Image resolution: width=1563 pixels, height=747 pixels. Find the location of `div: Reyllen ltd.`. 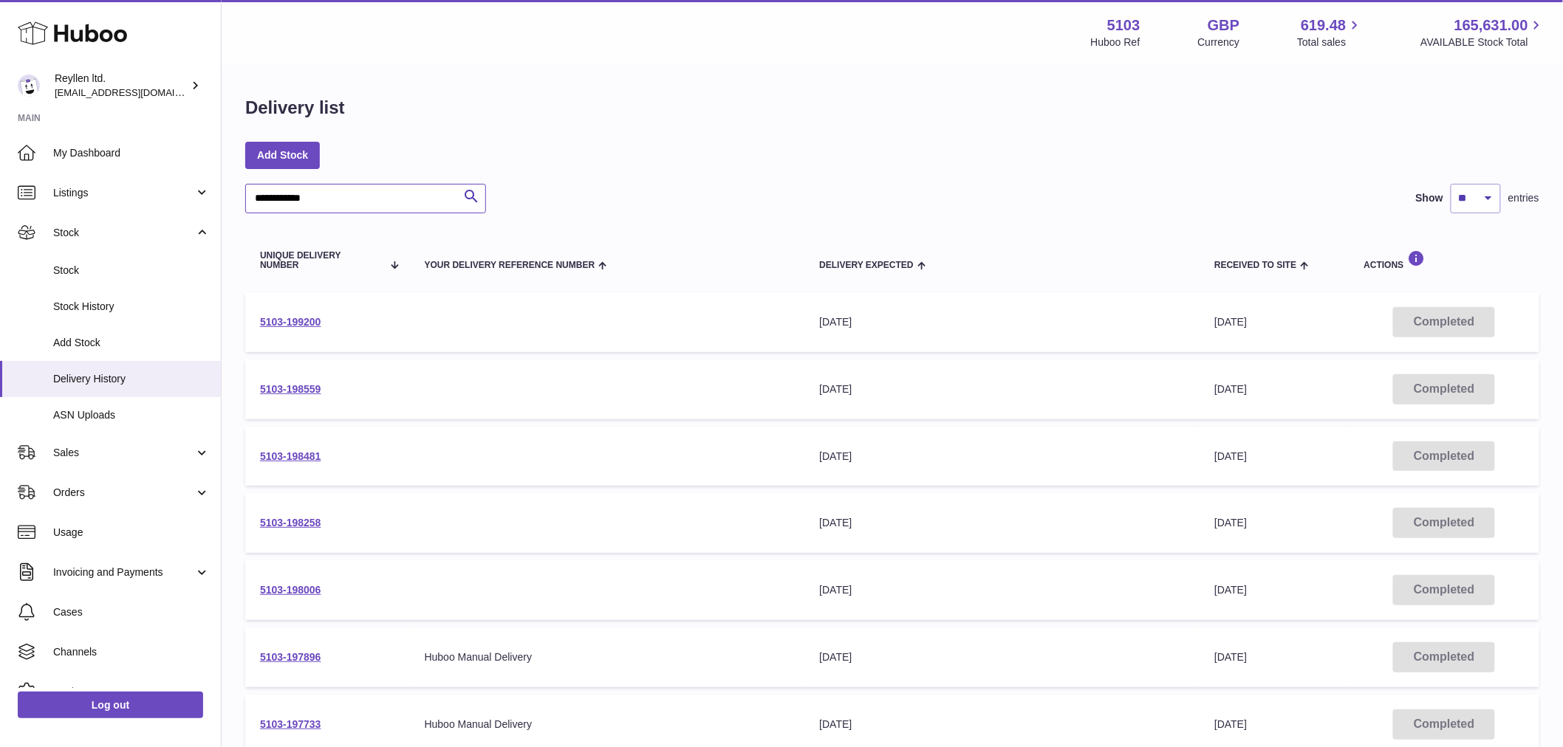

div: Reyllen ltd. is located at coordinates (121, 86).